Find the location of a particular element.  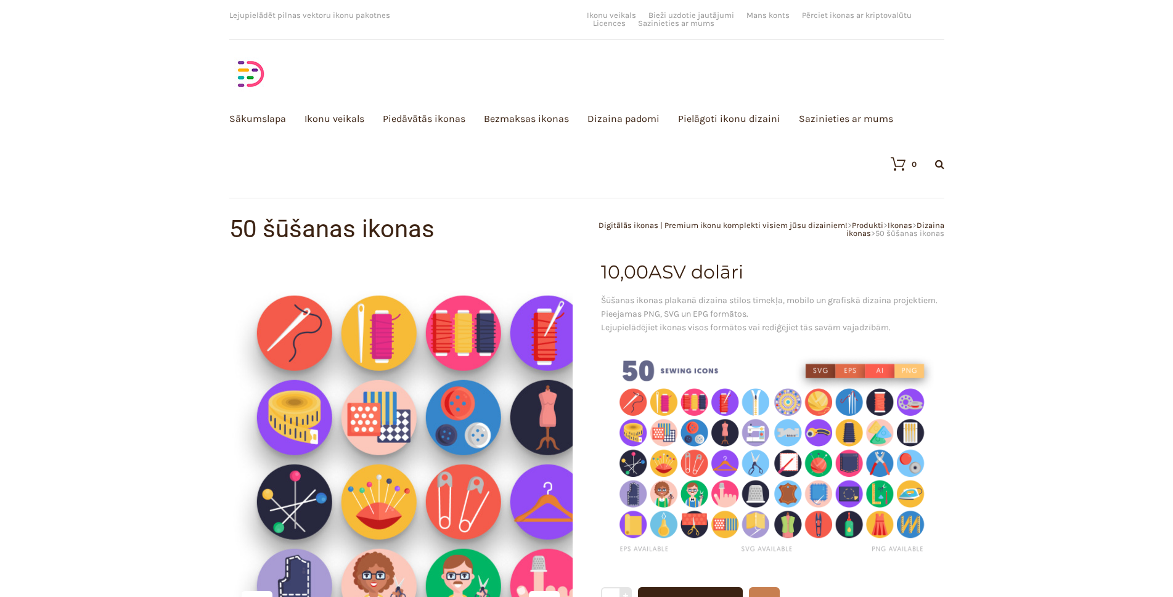

a: Piedāvātās ikonas is located at coordinates (424, 118).